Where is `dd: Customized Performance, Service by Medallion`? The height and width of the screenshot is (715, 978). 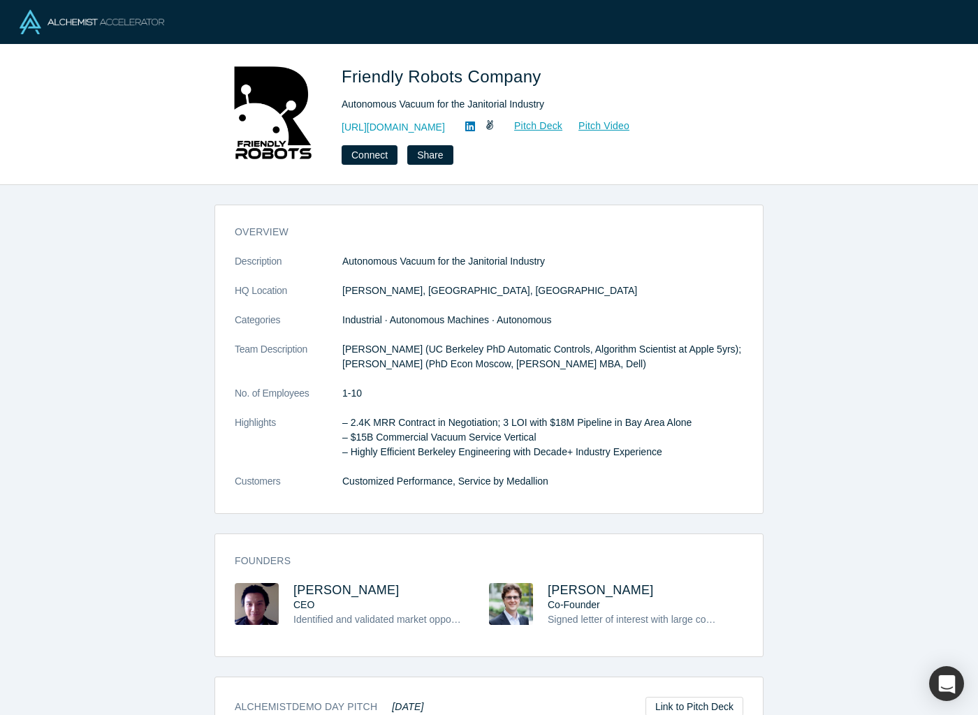
dd: Customized Performance, Service by Medallion is located at coordinates (543, 481).